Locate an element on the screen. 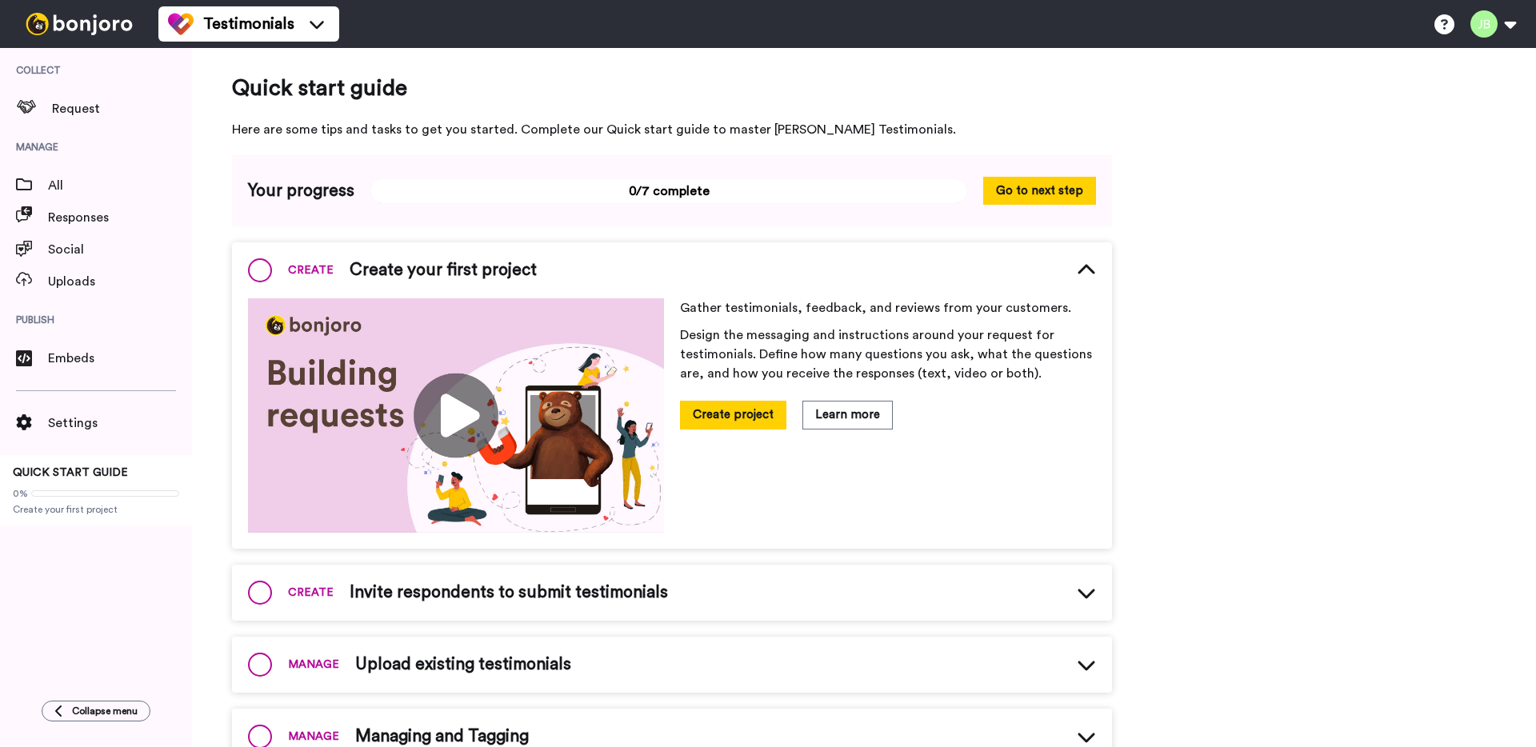 This screenshot has width=1536, height=747. span: Upload existing testimonials is located at coordinates (463, 665).